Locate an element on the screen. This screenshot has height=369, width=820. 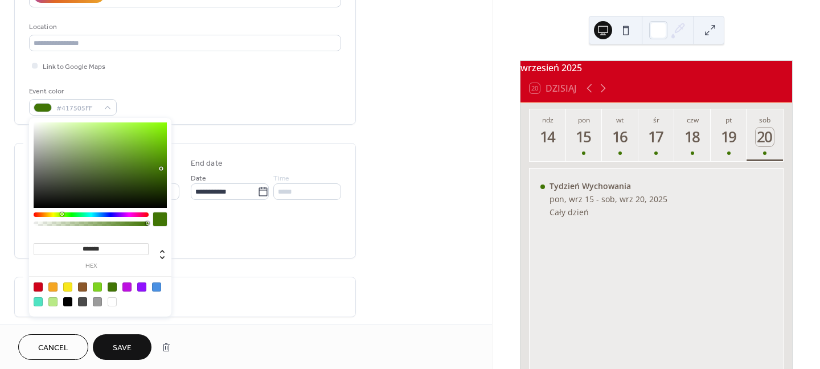
div: #000000 is located at coordinates (68, 302).